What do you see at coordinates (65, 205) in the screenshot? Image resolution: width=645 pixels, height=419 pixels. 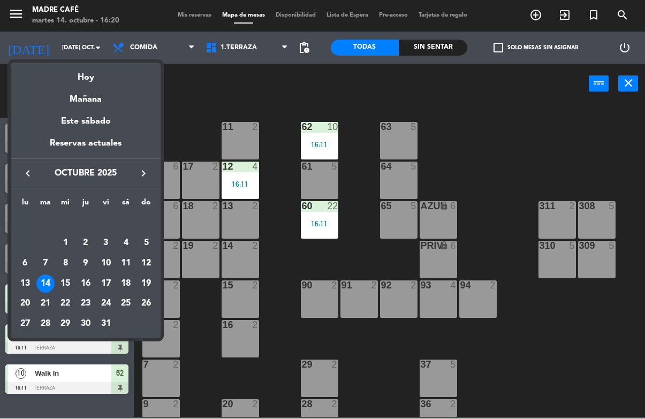 I see `th: miércoles` at bounding box center [65, 205].